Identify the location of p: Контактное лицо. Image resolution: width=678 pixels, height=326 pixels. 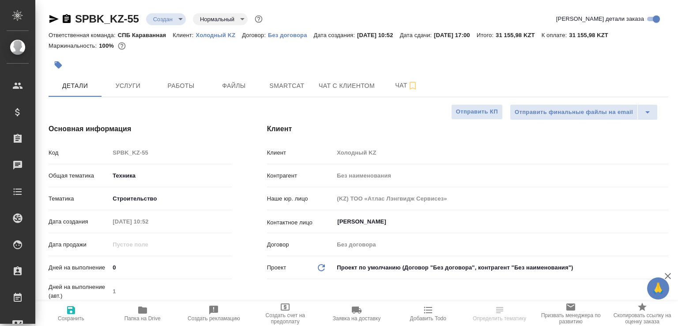
(301, 223).